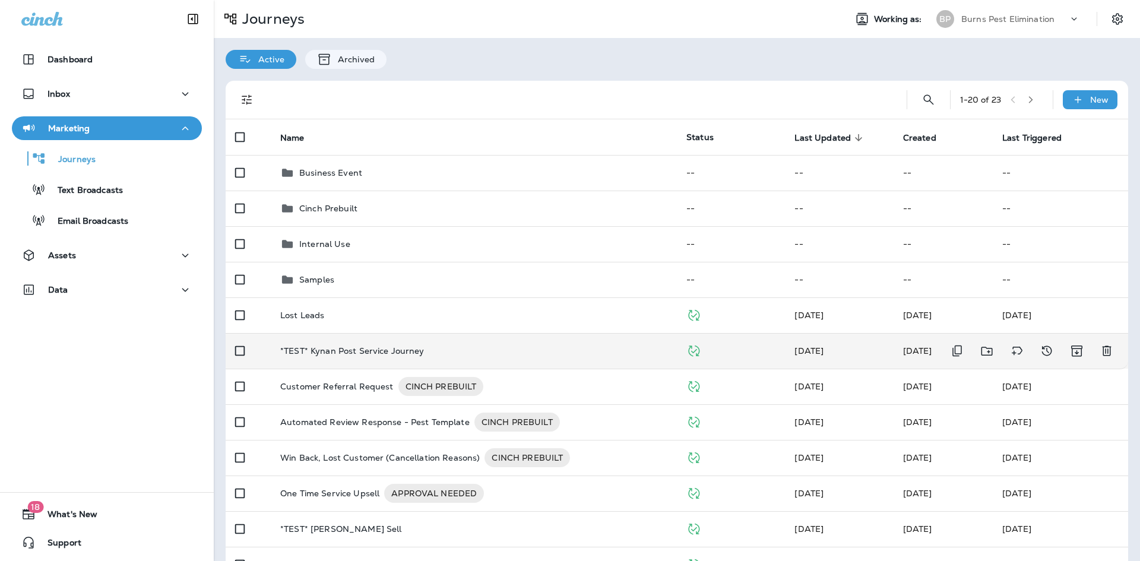 This screenshot has height=561, width=1140. I want to click on span: Support, so click(58, 545).